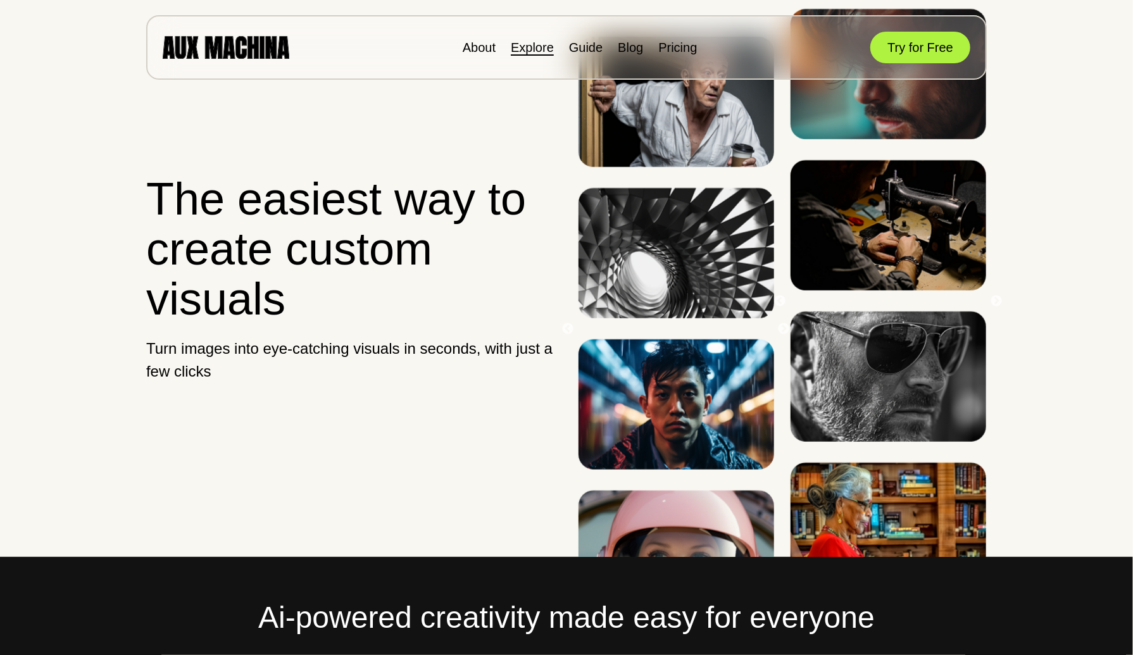  What do you see at coordinates (226, 47) in the screenshot?
I see `img: AUX MACHINA` at bounding box center [226, 47].